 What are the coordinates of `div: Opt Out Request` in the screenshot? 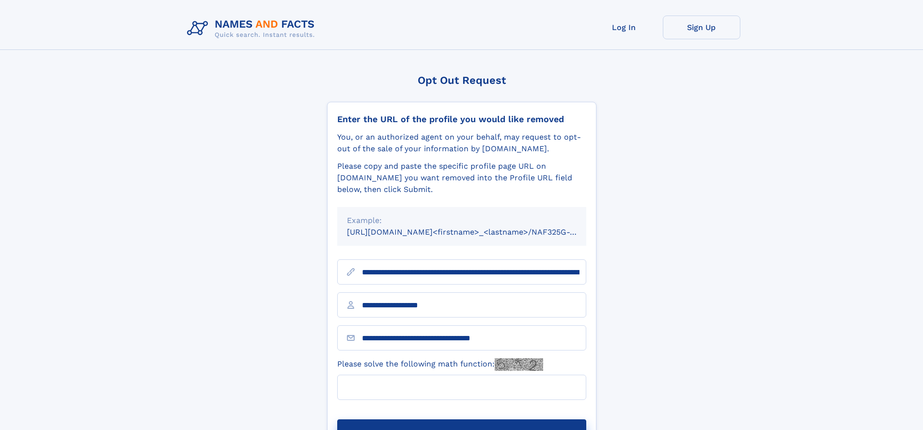 It's located at (462, 80).